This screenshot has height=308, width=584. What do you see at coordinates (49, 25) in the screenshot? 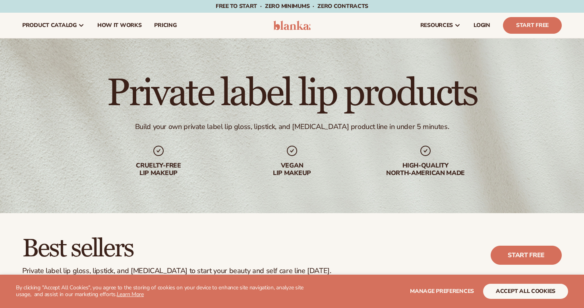
I see `span: product catalog` at bounding box center [49, 25].